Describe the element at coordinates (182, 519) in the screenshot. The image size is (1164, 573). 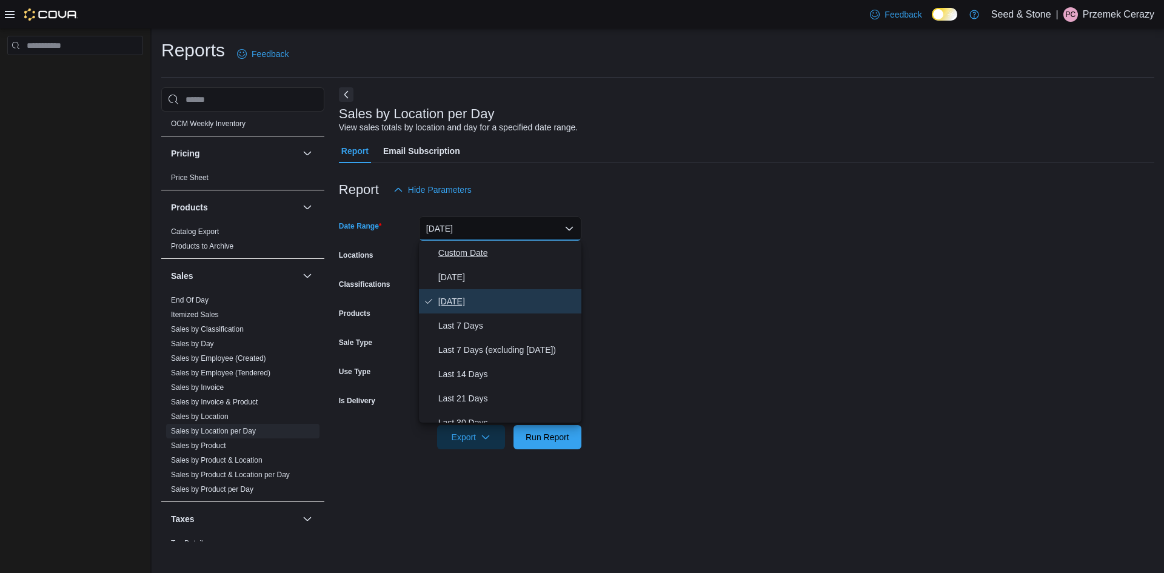
I see `h3: Taxes` at that location.